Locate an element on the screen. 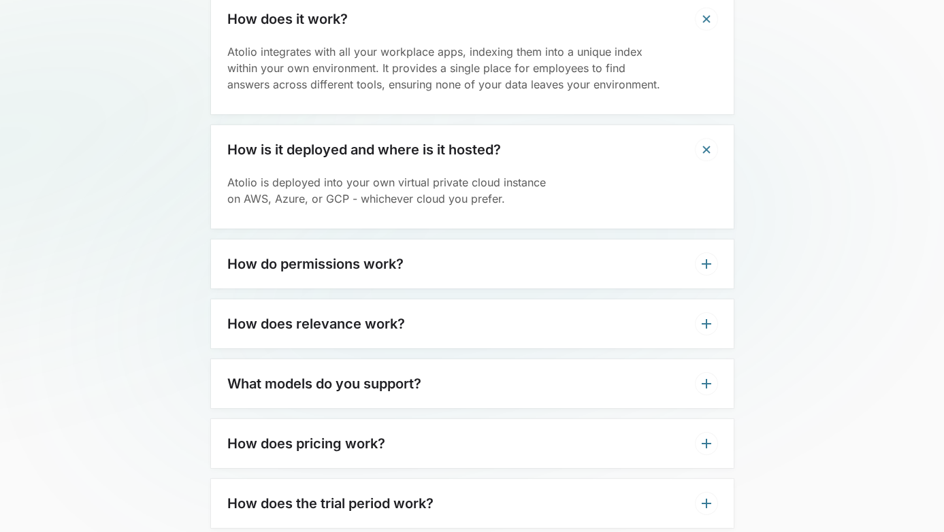 The height and width of the screenshot is (532, 944). h3: How does it work? is located at coordinates (287, 19).